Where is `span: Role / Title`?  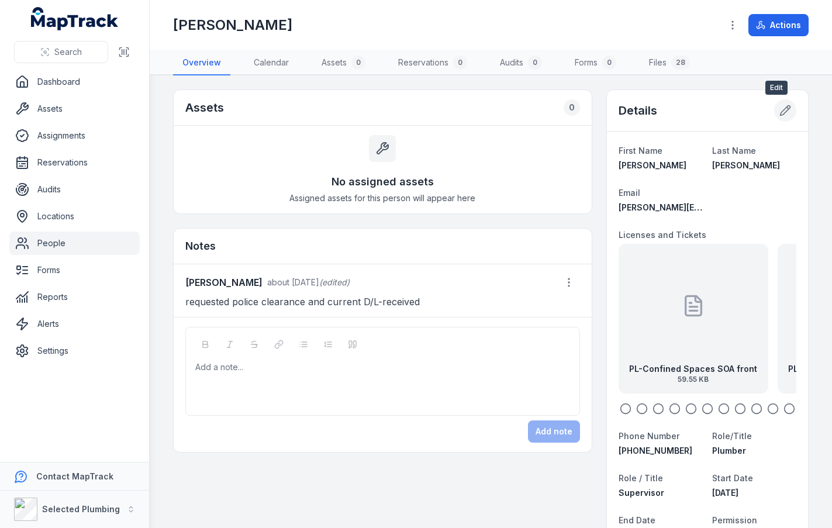
span: Role / Title is located at coordinates (641, 478).